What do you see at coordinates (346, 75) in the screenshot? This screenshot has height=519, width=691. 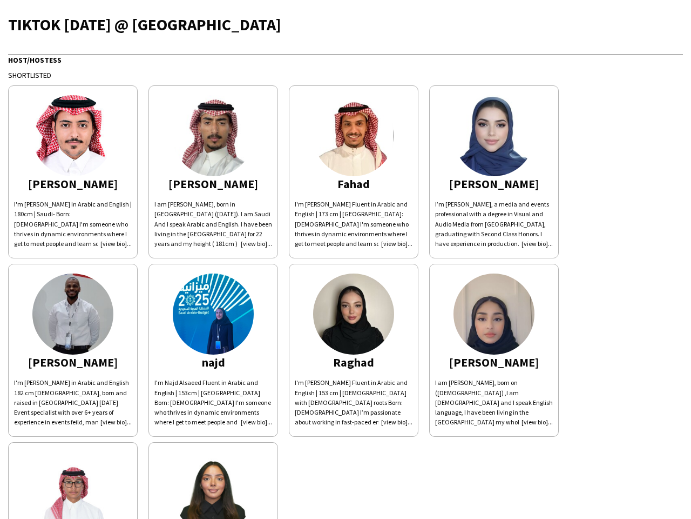 I see `div: Shortlisted` at bounding box center [346, 75].